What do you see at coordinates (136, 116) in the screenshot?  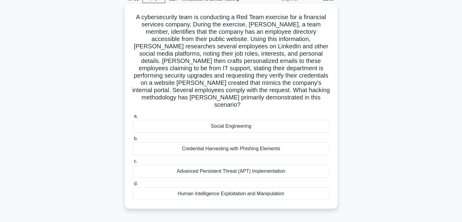 I see `span: a.` at bounding box center [136, 116].